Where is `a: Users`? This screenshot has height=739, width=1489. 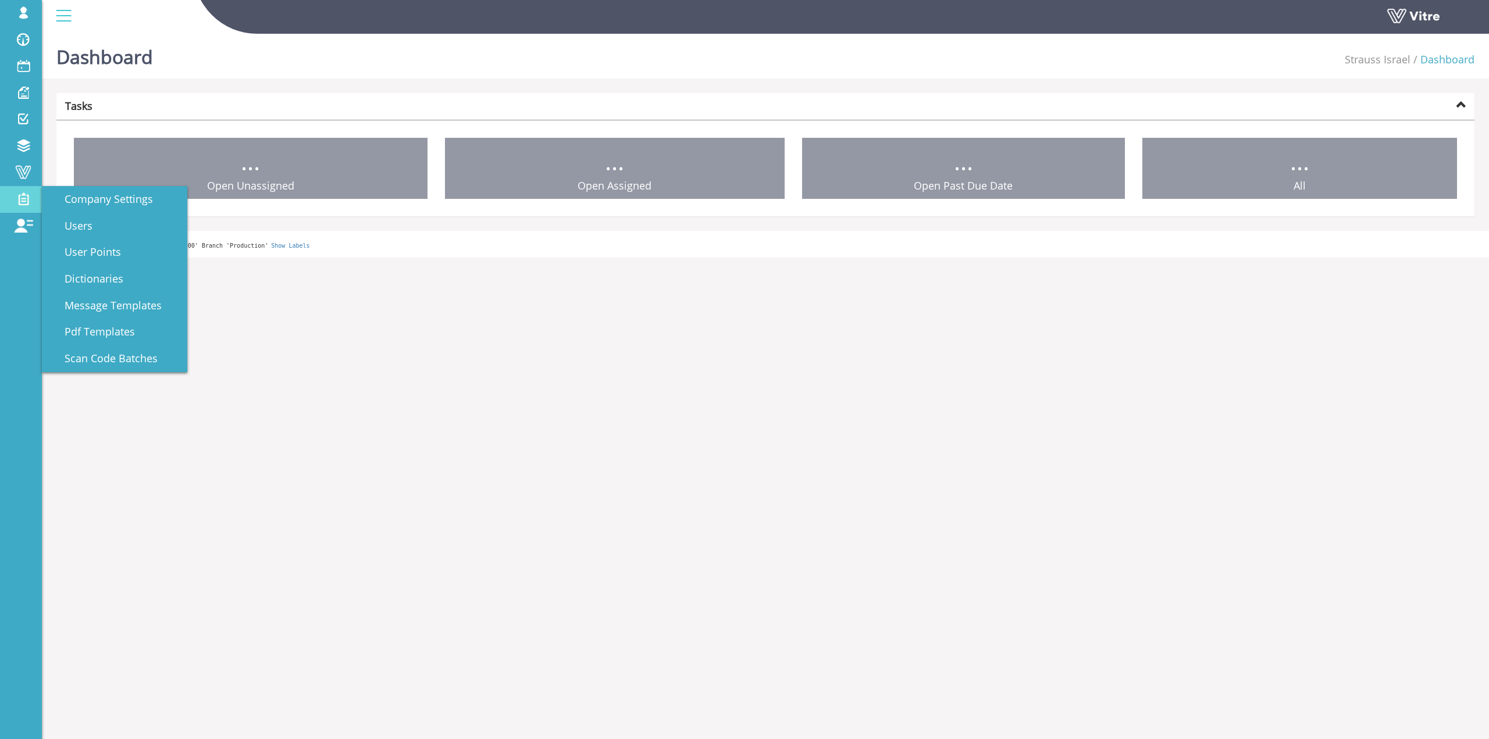
a: Users is located at coordinates (115, 226).